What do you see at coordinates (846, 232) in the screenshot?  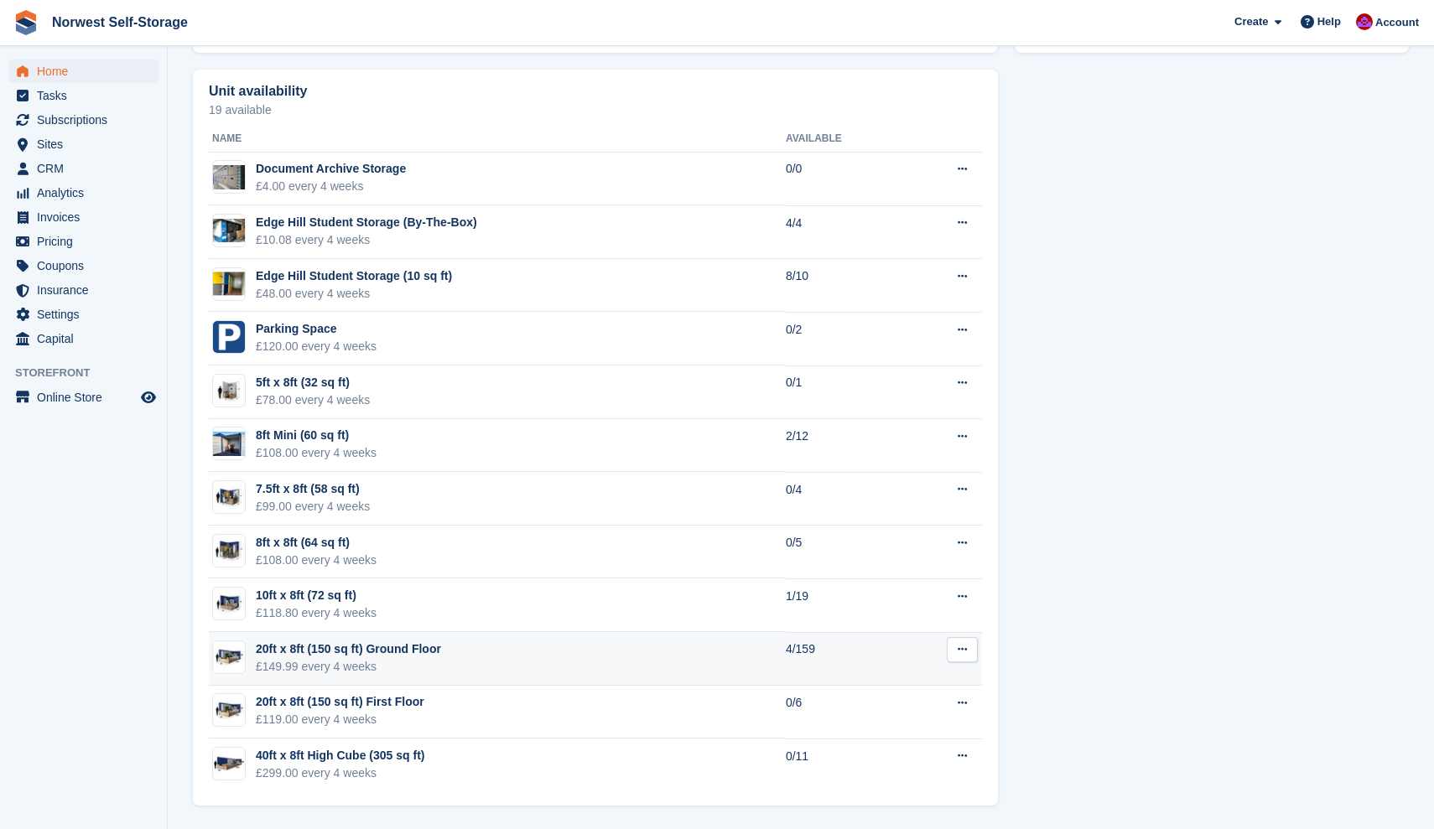 I see `td: 4/4` at bounding box center [846, 232].